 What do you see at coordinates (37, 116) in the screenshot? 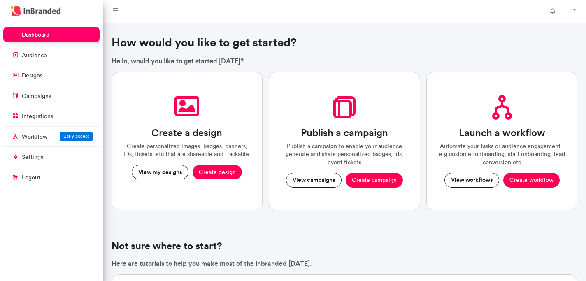
I see `p: integrations` at bounding box center [37, 116].